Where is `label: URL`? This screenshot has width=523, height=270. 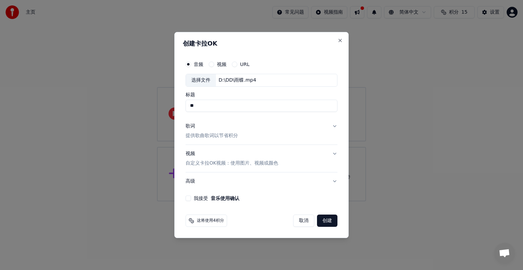 label: URL is located at coordinates (245, 64).